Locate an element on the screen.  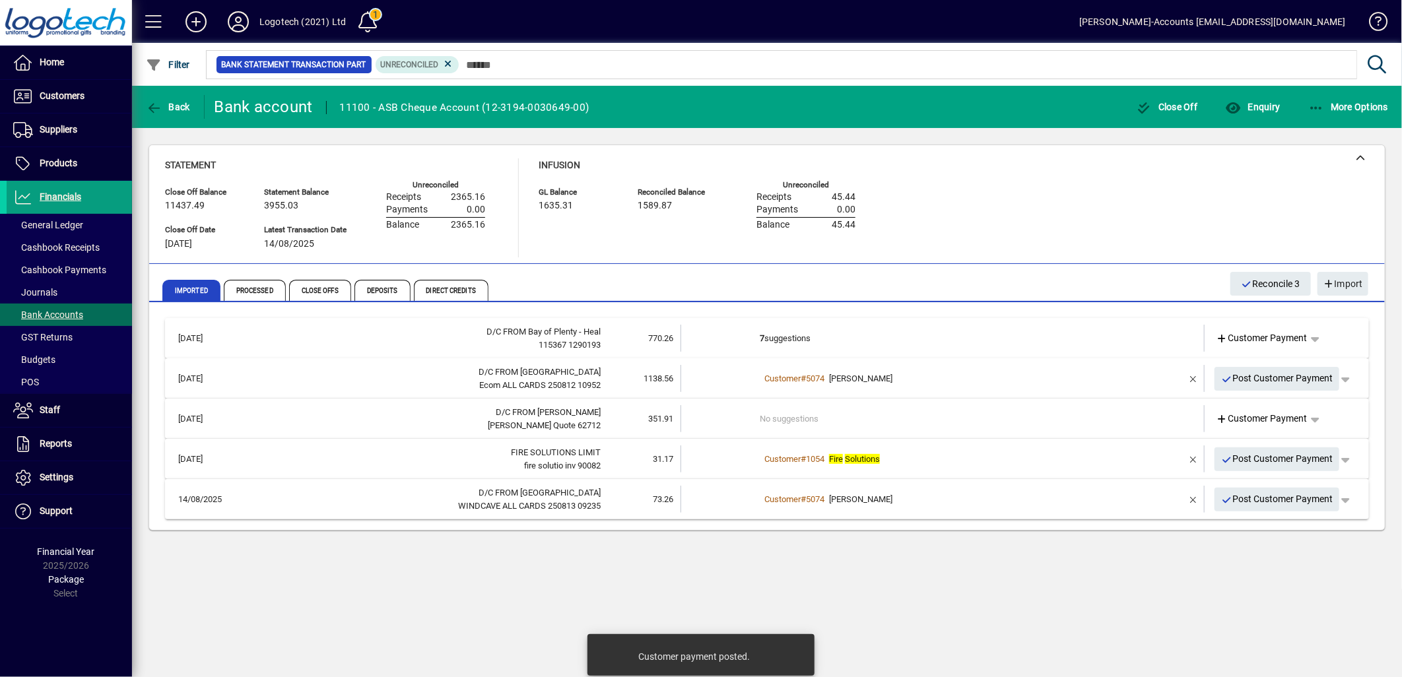
span: Back is located at coordinates (168, 107).